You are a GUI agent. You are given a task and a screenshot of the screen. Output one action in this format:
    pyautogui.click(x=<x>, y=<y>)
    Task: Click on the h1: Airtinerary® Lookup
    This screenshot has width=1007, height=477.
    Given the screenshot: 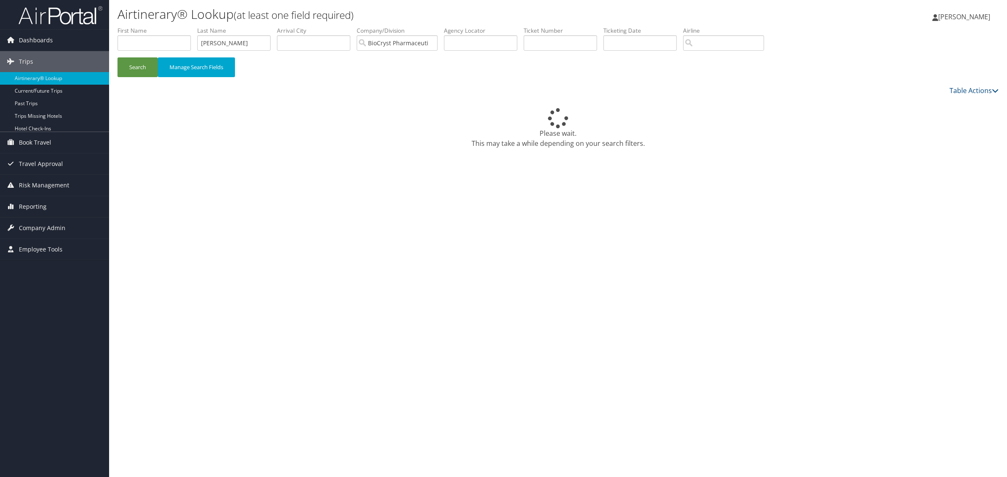 What is the action you would take?
    pyautogui.click(x=411, y=14)
    